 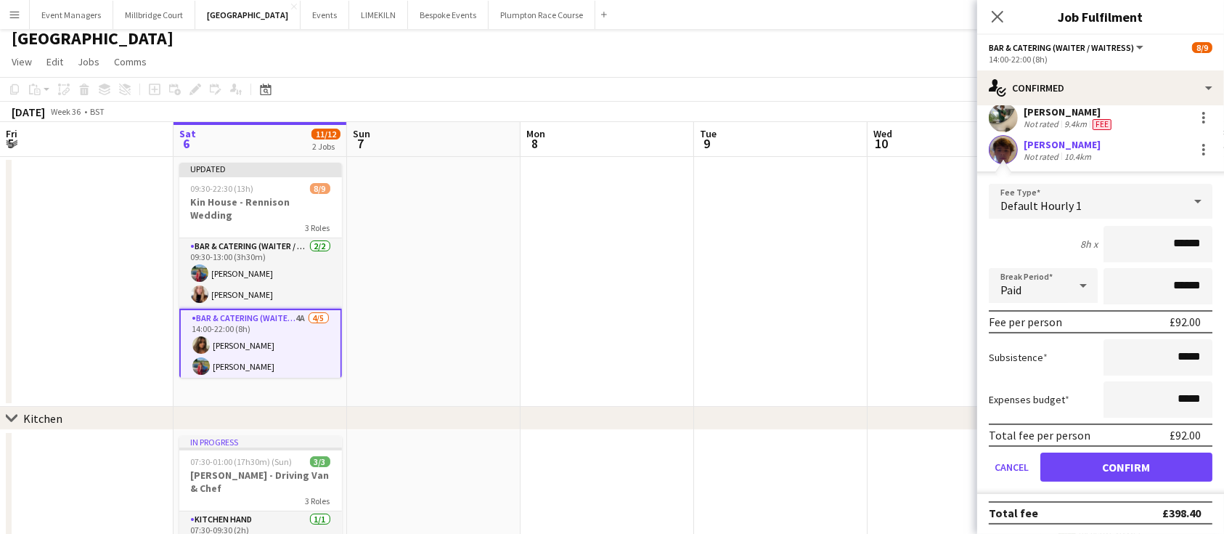 I want to click on div: £398.40, so click(x=1181, y=513).